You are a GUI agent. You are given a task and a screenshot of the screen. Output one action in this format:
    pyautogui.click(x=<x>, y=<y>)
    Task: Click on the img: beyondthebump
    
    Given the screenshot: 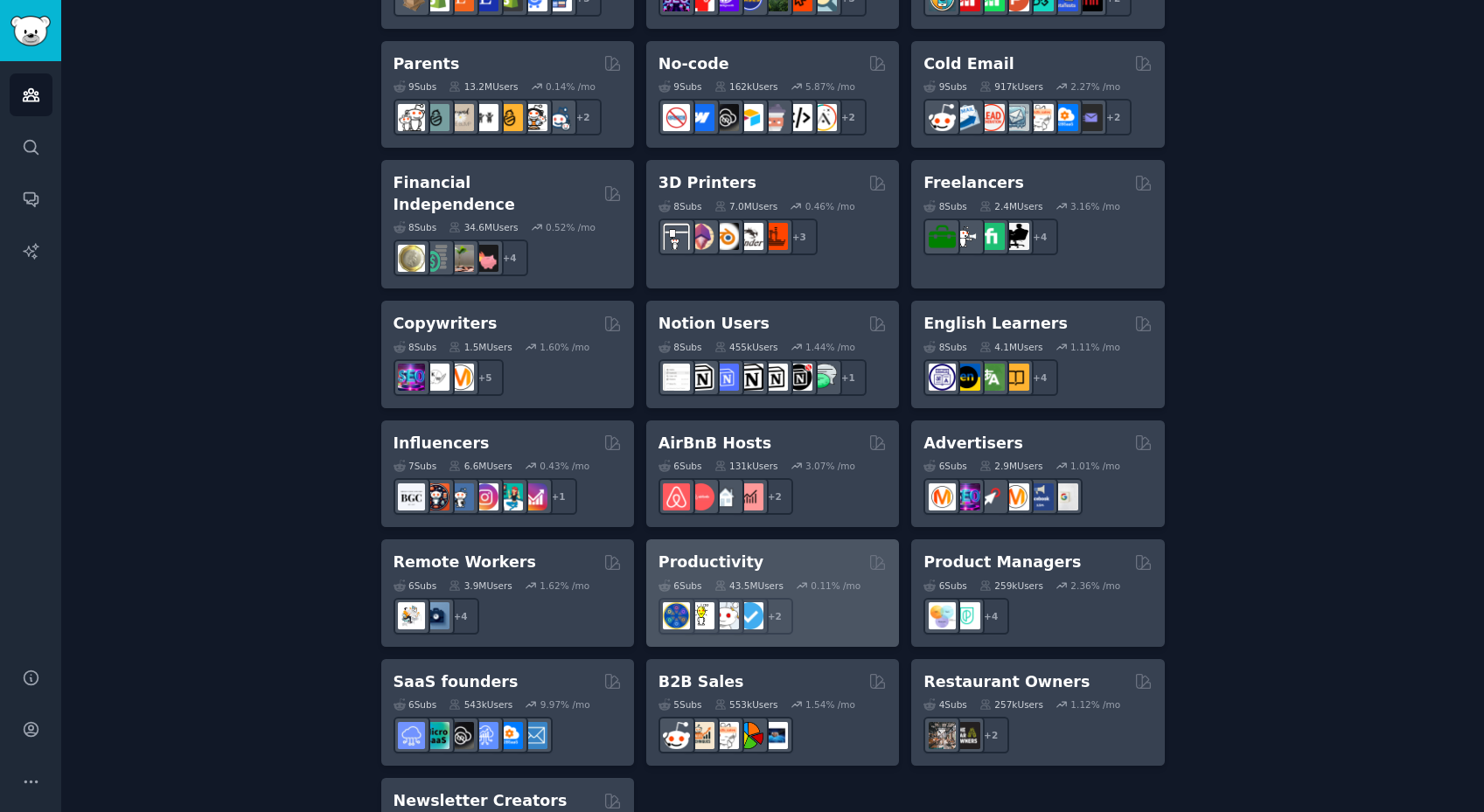 What is the action you would take?
    pyautogui.click(x=460, y=117)
    